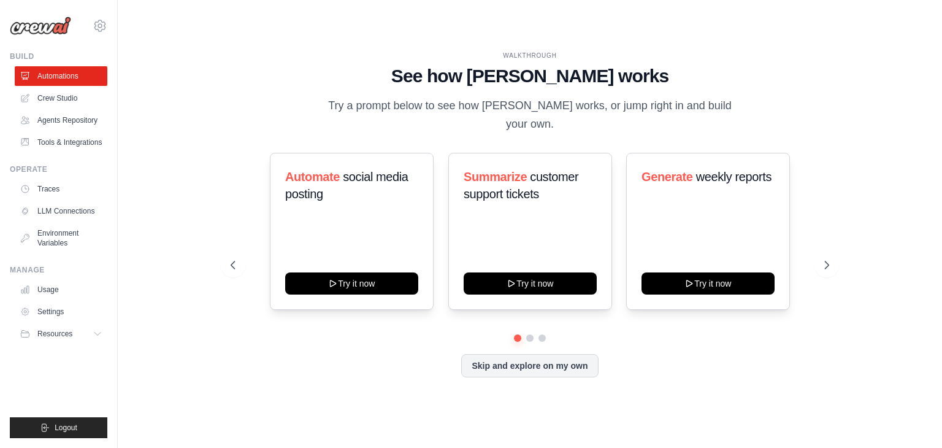 This screenshot has height=448, width=942. What do you see at coordinates (58, 169) in the screenshot?
I see `div: Operate` at bounding box center [58, 169].